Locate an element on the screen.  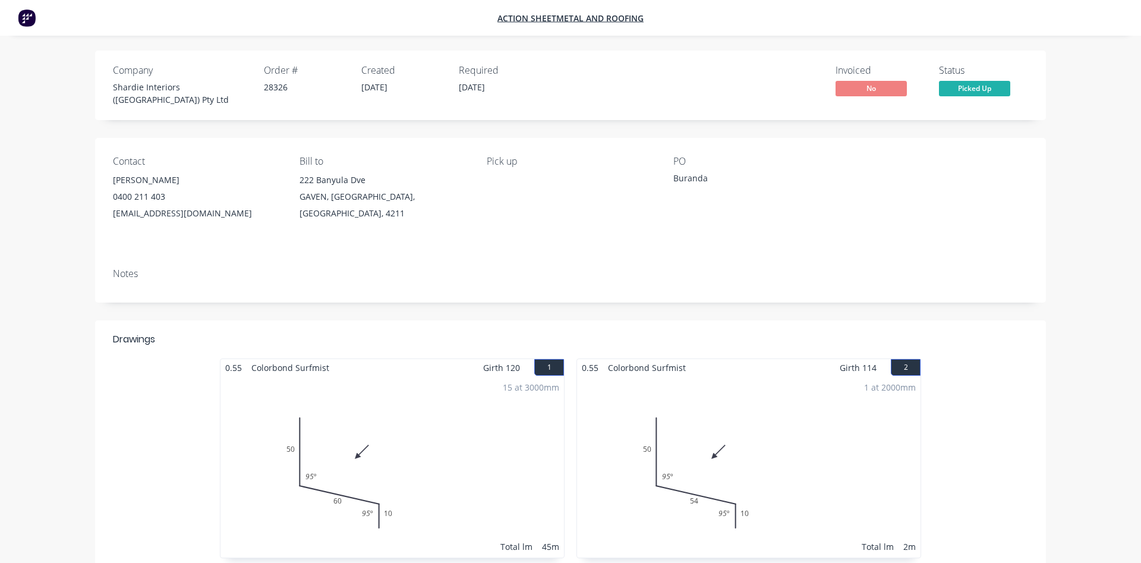
div: 050601095º95º15 at 3000mmTotal lm45m is located at coordinates (392, 467).